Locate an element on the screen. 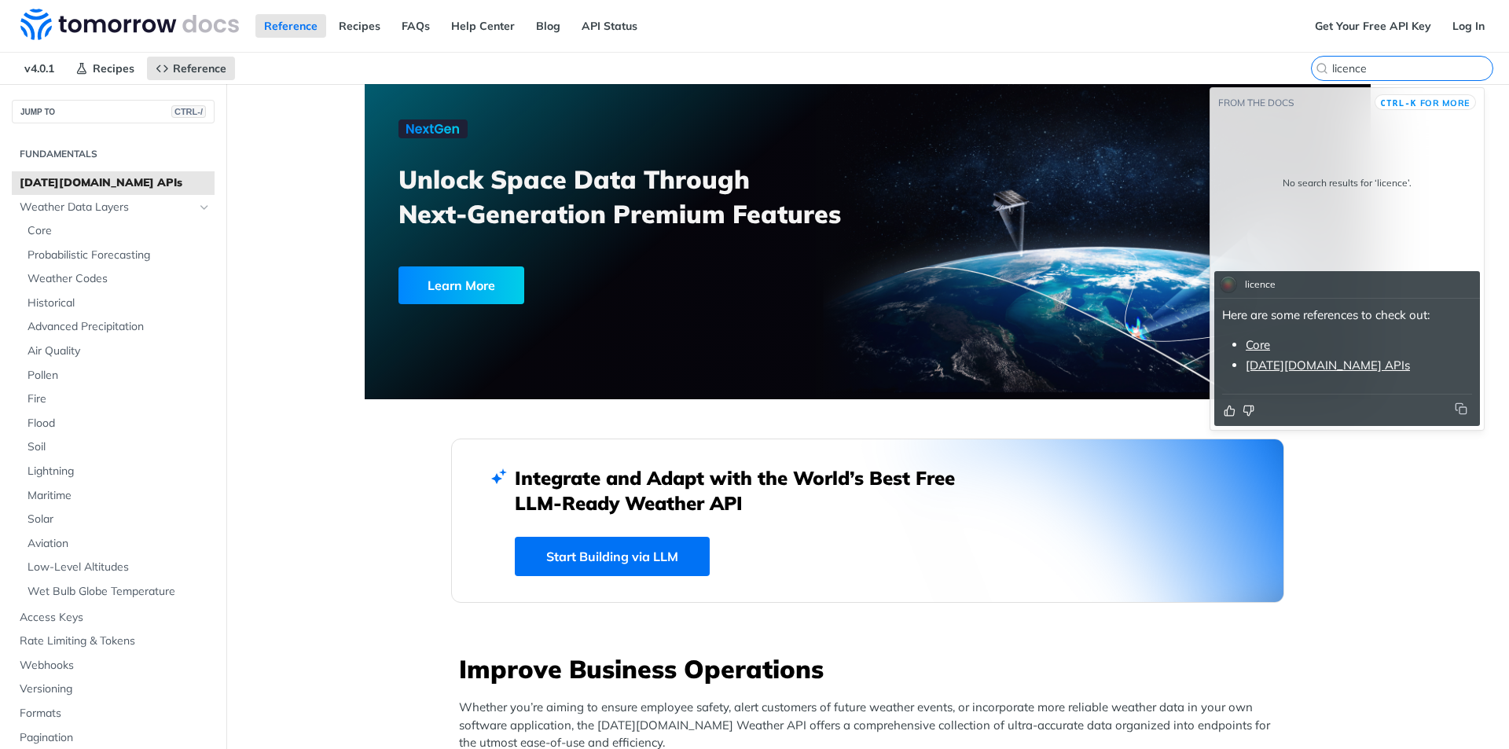 The width and height of the screenshot is (1509, 749). span: Core is located at coordinates (119, 231).